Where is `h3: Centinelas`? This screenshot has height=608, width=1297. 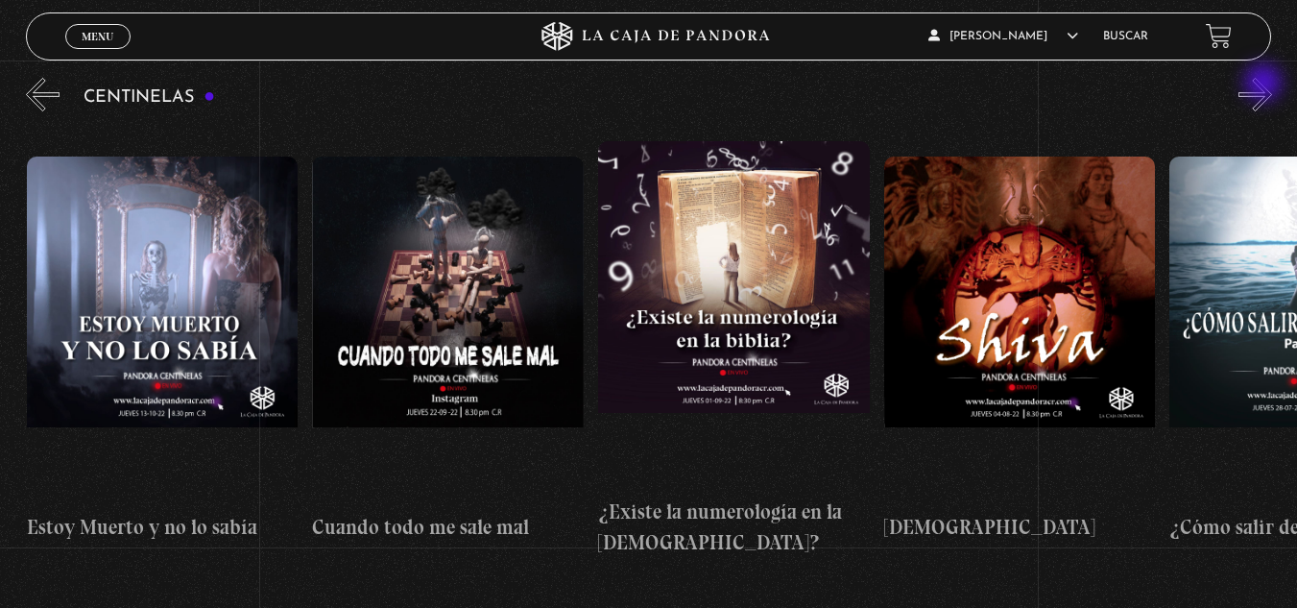
h3: Centinelas is located at coordinates (149, 97).